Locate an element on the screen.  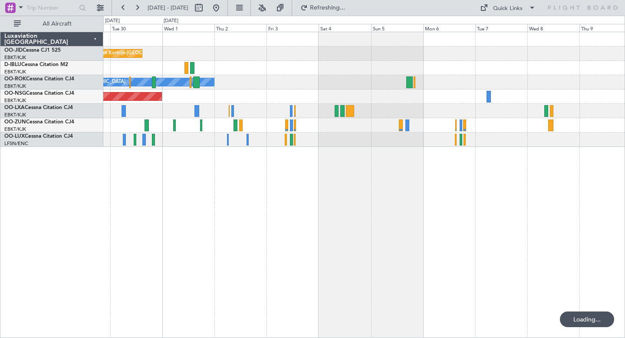
button: Quick Links is located at coordinates (508, 8).